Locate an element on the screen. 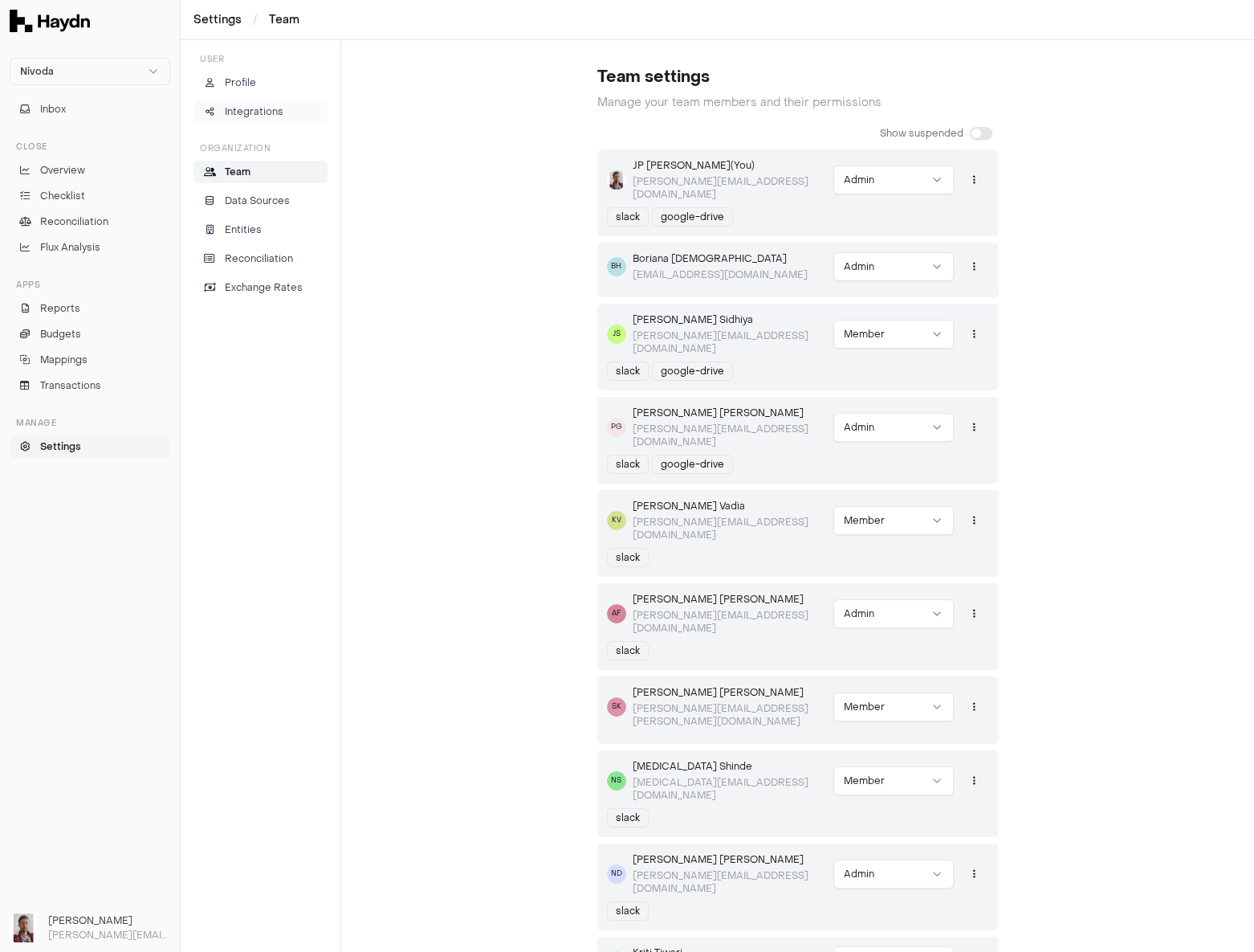 The image size is (1254, 952). p: Team is located at coordinates (238, 172).